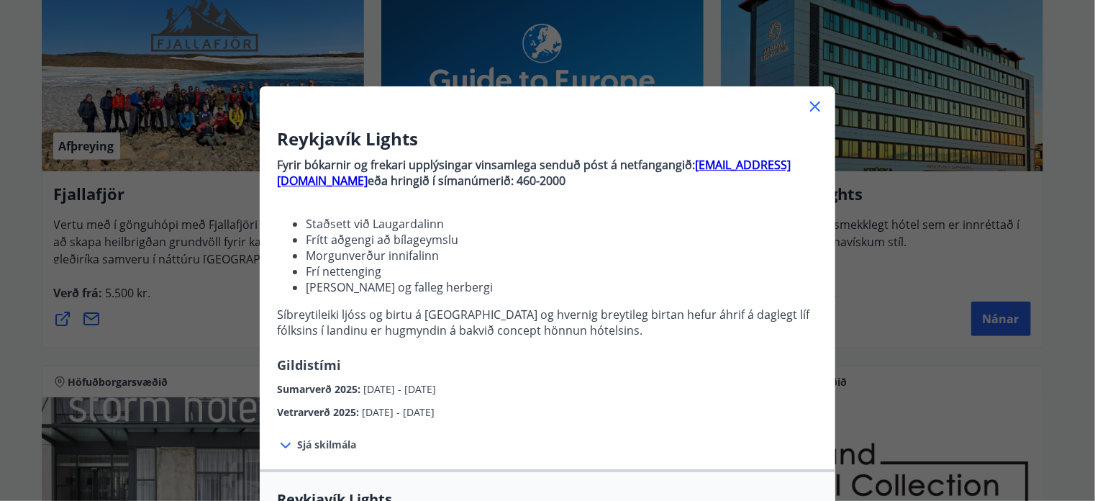 This screenshot has width=1095, height=501. What do you see at coordinates (485, 165) in the screenshot?
I see `strong: Fyrir bókarnir og frekari upplýsingar vinsamlega senduð póst á netfangangið:` at bounding box center [485, 165].